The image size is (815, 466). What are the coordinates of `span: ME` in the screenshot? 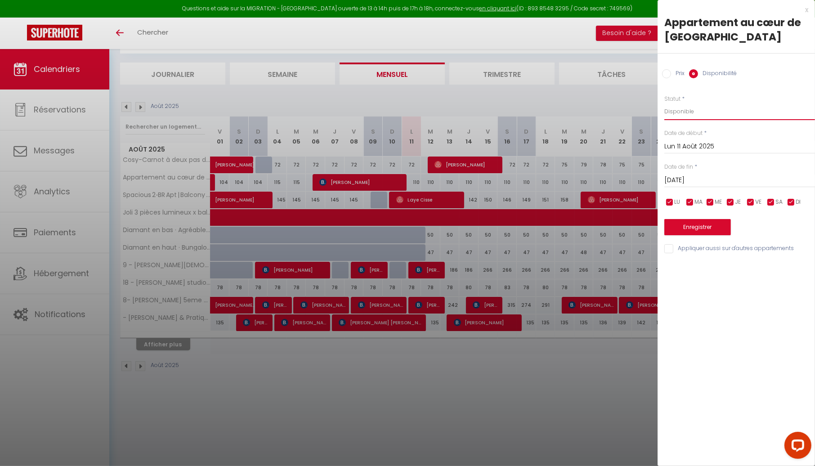 It's located at (719, 202).